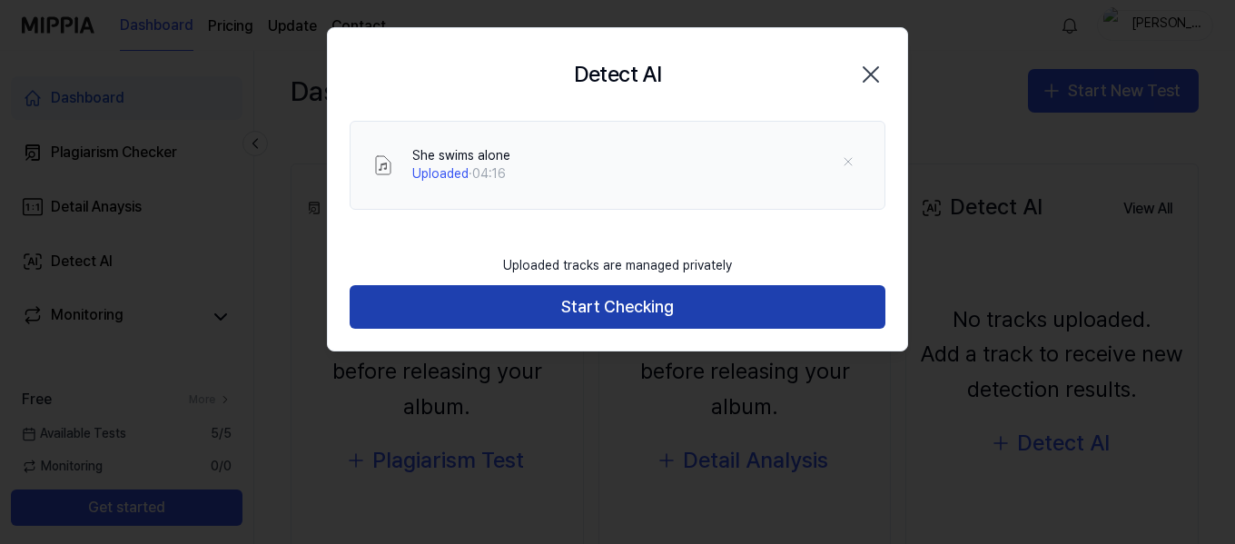 The width and height of the screenshot is (1235, 544). Describe the element at coordinates (461, 174) in the screenshot. I see `div: · 04:16` at that location.